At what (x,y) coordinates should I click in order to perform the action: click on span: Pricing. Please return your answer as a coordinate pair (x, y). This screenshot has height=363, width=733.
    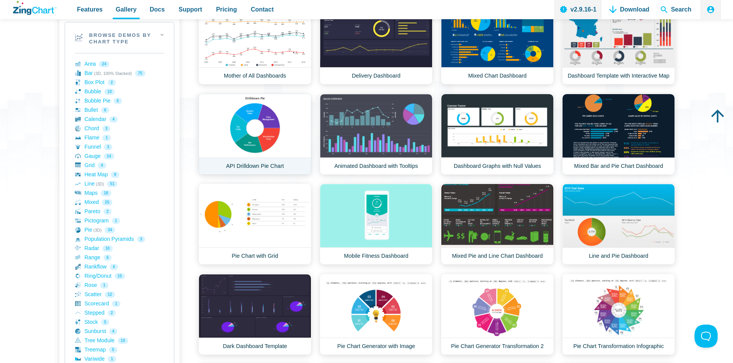
    Looking at the image, I should click on (226, 9).